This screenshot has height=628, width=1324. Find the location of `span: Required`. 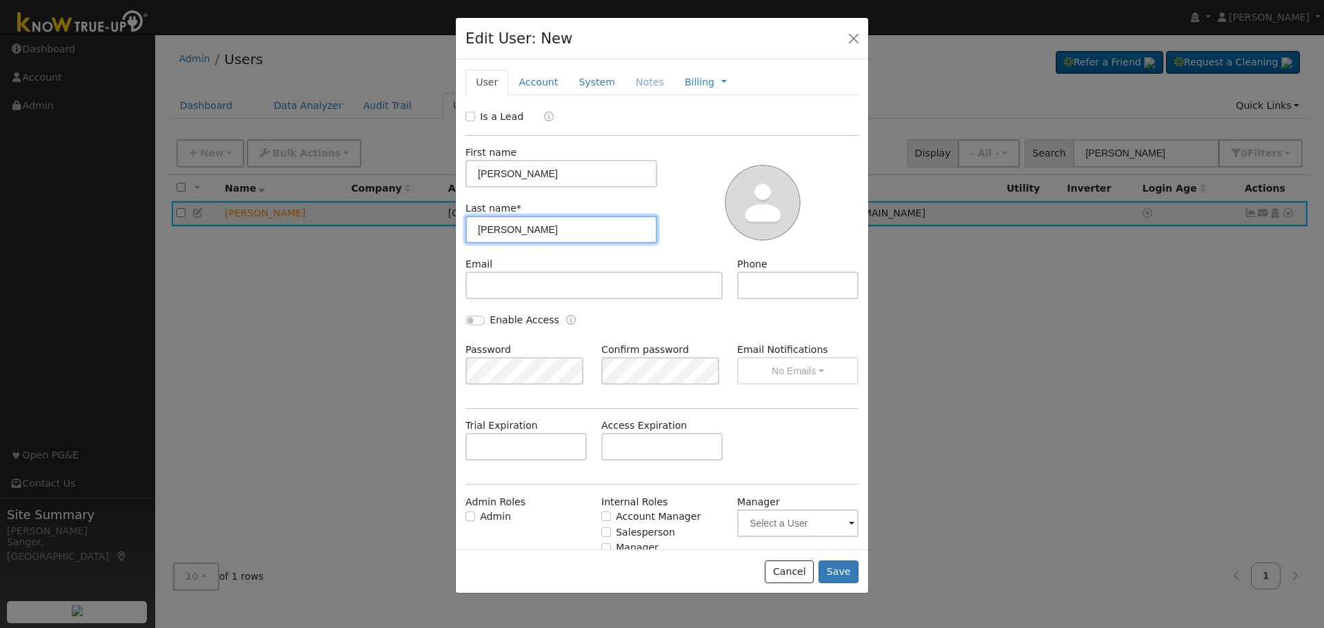

span: Required is located at coordinates (519, 208).